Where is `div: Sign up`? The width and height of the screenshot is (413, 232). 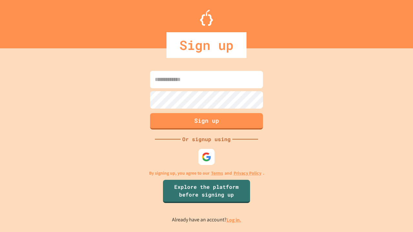 div: Sign up is located at coordinates (207, 45).